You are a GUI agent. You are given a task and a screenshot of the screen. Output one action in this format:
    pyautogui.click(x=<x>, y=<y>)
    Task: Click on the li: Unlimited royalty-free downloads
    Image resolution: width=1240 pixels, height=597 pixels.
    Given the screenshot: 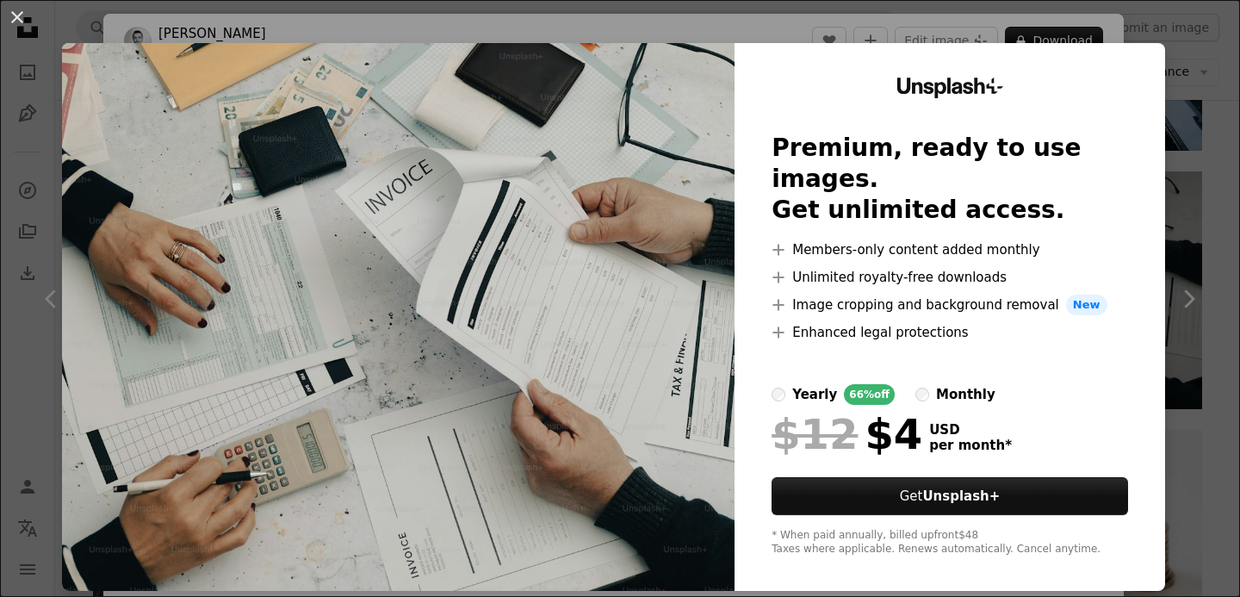 What is the action you would take?
    pyautogui.click(x=950, y=277)
    